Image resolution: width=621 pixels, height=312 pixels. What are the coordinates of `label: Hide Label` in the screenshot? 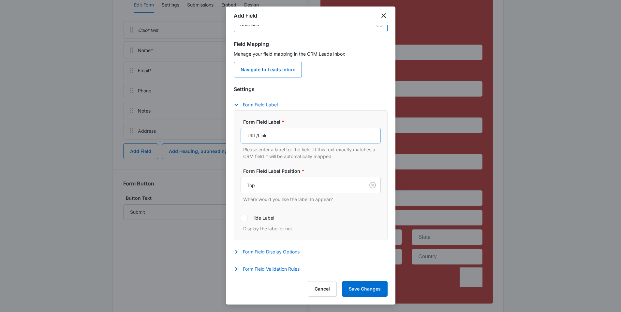 It's located at (311, 218).